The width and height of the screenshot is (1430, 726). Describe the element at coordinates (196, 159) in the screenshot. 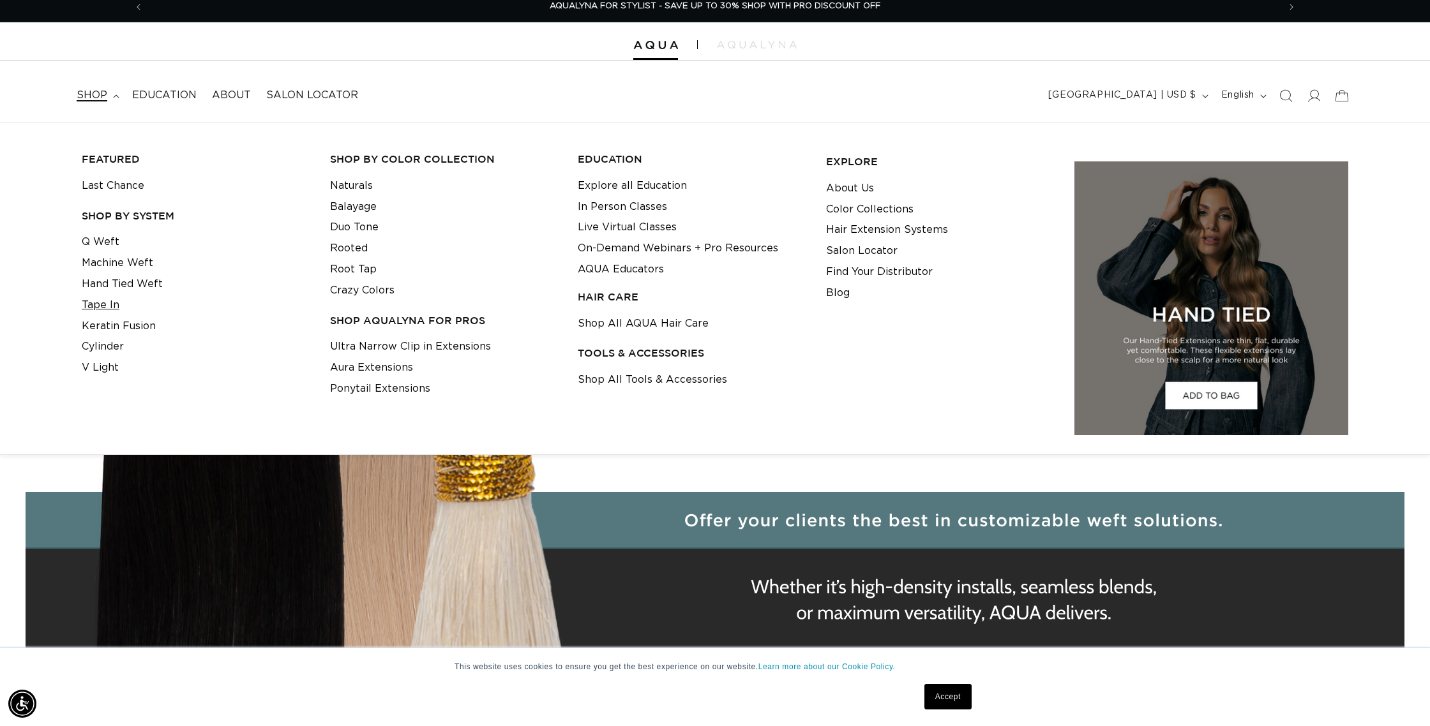

I see `h3: FEATURED` at that location.